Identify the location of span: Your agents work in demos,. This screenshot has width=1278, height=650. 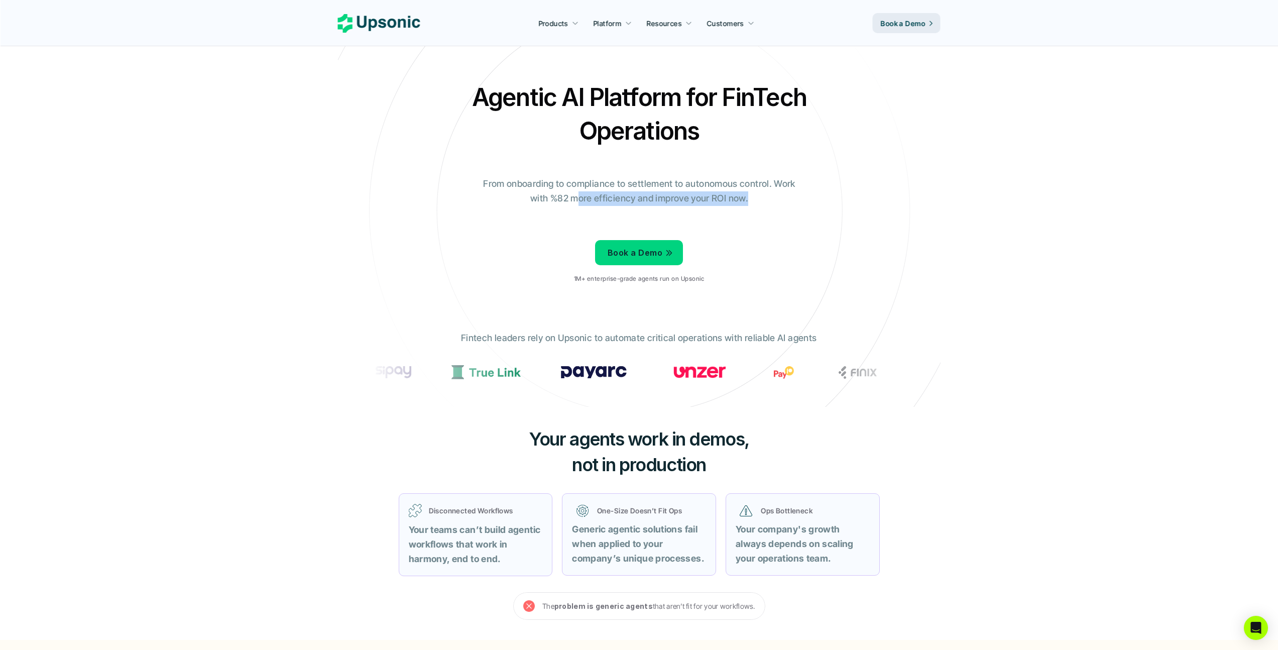
(639, 439).